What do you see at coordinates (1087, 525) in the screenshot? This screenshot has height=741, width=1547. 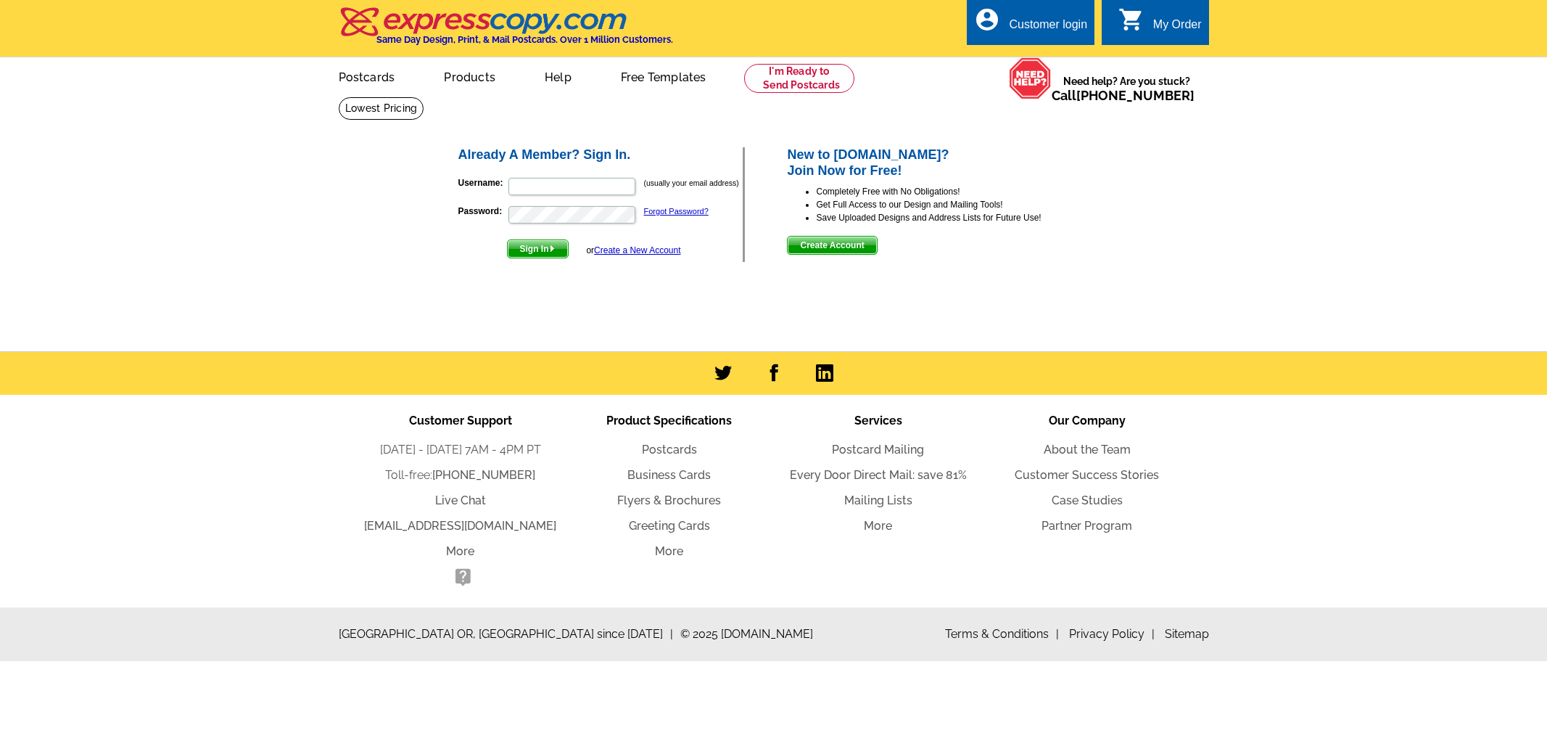 I see `a: Partner Program` at bounding box center [1087, 525].